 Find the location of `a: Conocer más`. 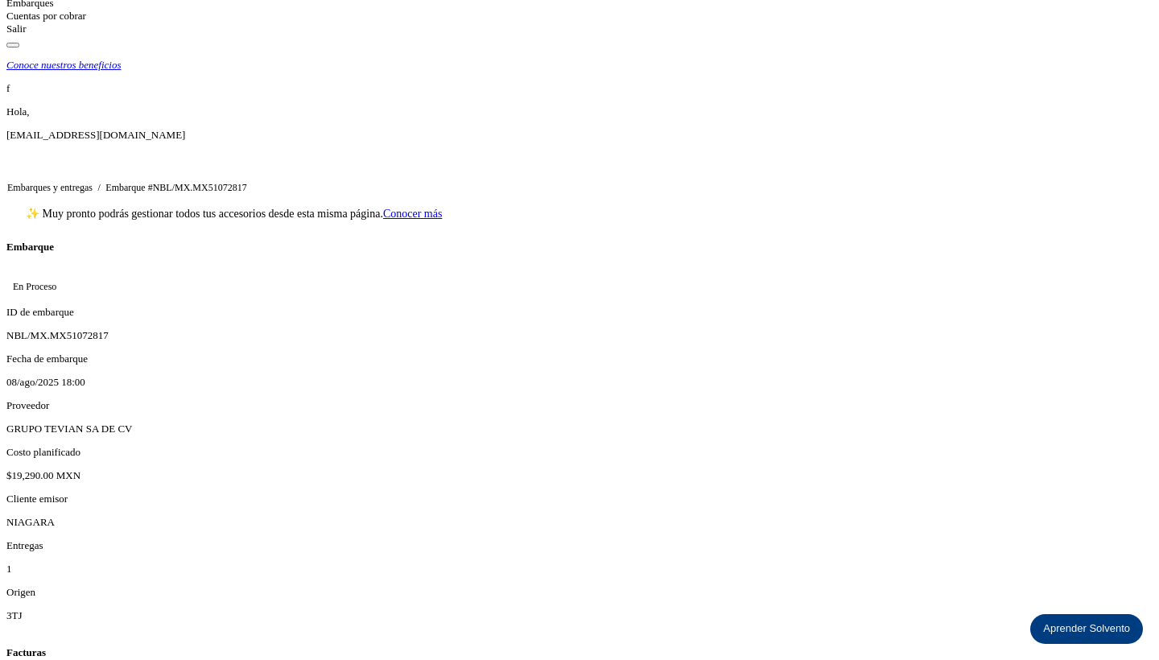

a: Conocer más is located at coordinates (412, 213).